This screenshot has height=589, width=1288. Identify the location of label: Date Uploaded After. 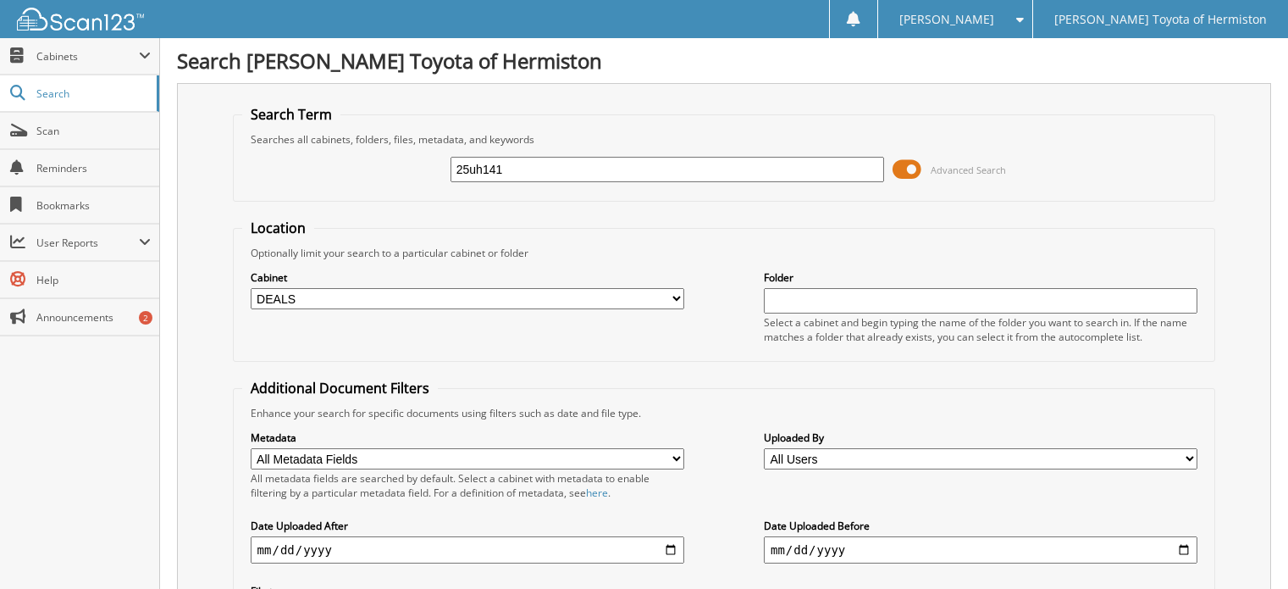
(468, 525).